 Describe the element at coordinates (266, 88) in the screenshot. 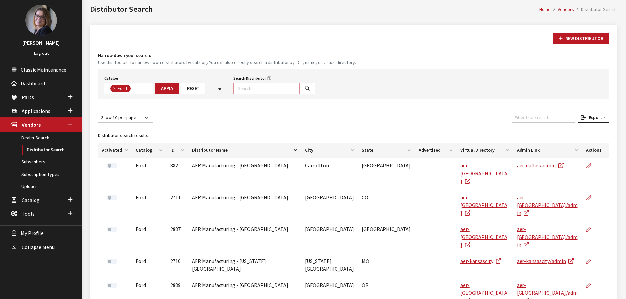

I see `input: Search` at that location.